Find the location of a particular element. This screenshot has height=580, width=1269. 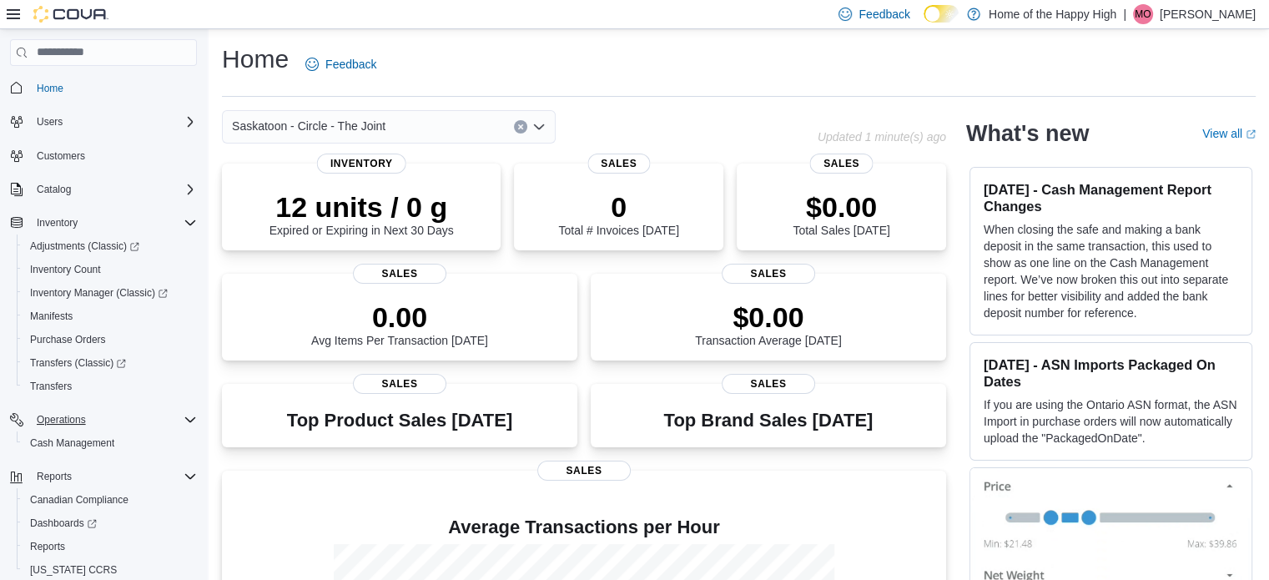

p: 0.00 is located at coordinates (400, 317).